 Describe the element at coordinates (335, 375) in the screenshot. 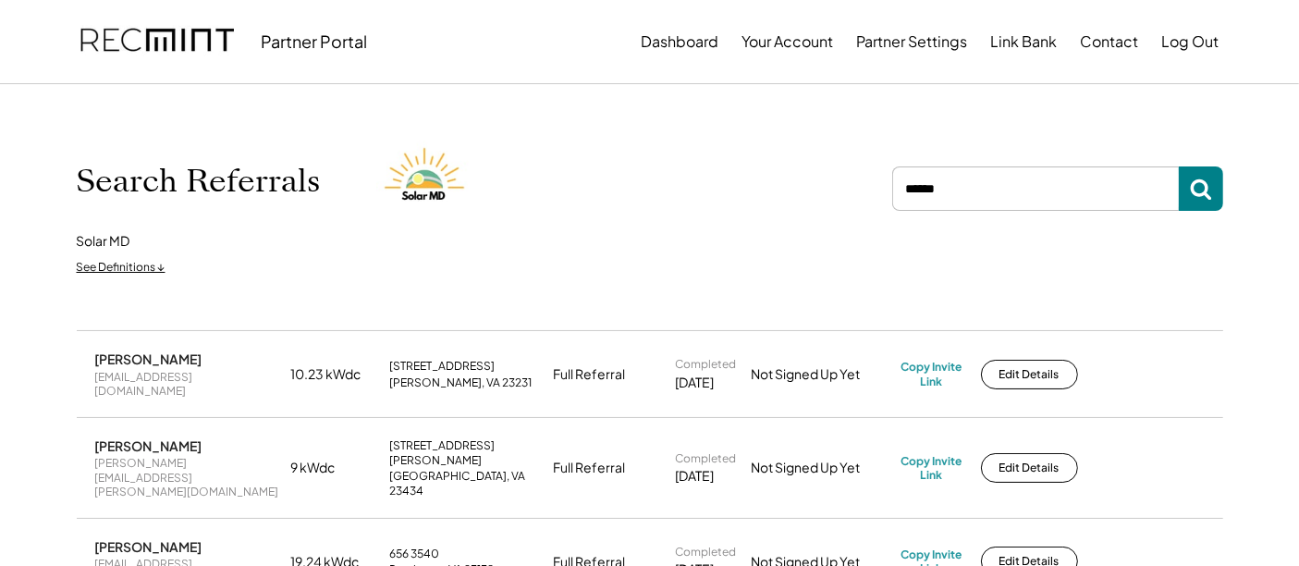

I see `div: 10.23 kWdc` at that location.